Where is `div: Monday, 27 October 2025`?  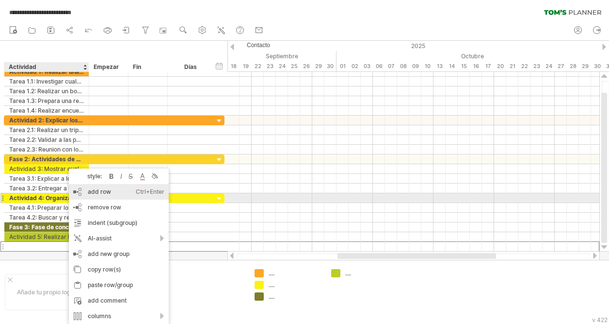
div: Monday, 27 October 2025 is located at coordinates (561, 66).